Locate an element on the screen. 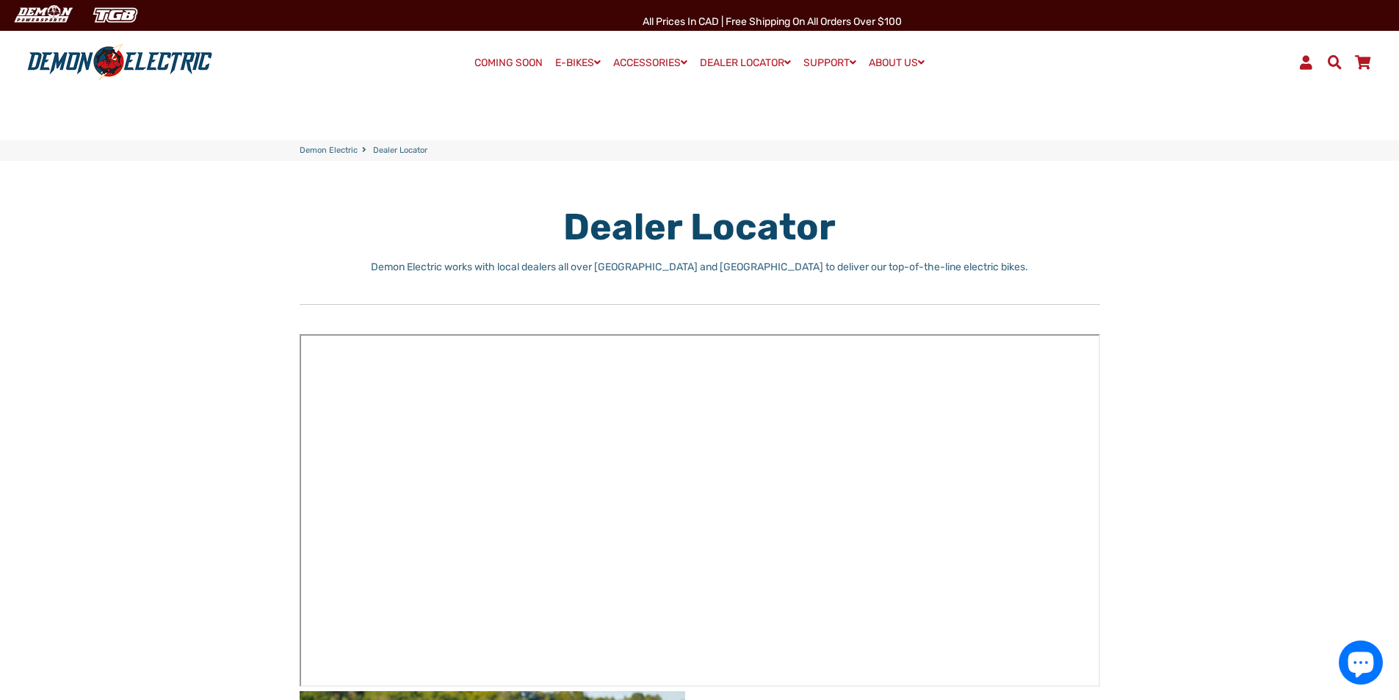  a: Demon Electric is located at coordinates (328, 150).